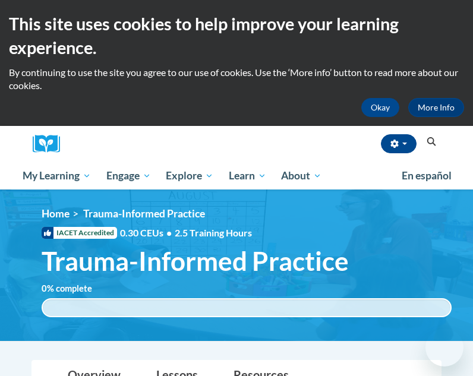  Describe the element at coordinates (51, 144) in the screenshot. I see `a: Cox Campus` at that location.